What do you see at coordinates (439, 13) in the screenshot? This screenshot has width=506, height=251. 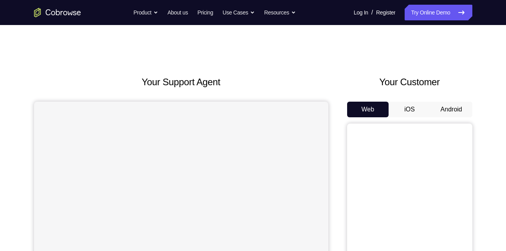 I see `a: Try Online Demo` at bounding box center [439, 13].